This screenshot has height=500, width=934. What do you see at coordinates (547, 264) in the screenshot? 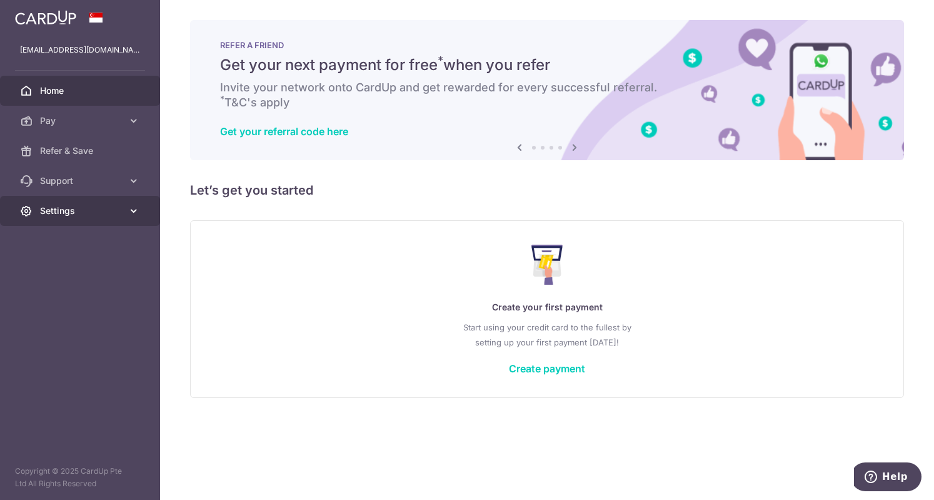
I see `img: Make Payment` at bounding box center [547, 264].